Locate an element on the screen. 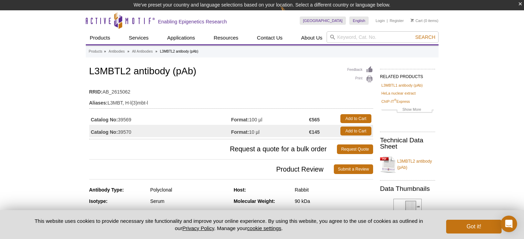 This screenshot has width=524, height=239. a: HeLa nuclear extract is located at coordinates (398, 93).